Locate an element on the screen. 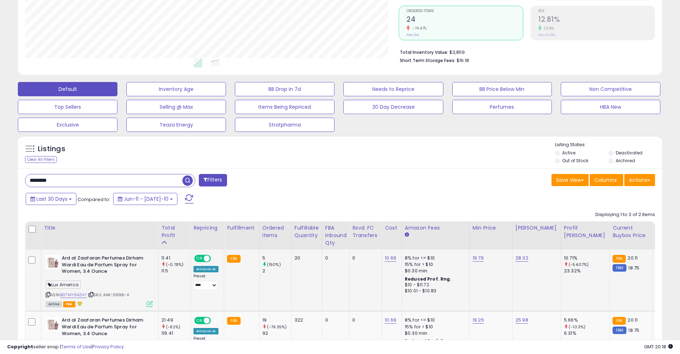 The width and height of the screenshot is (680, 354). a: B07MY94ZH7 is located at coordinates (74, 295).